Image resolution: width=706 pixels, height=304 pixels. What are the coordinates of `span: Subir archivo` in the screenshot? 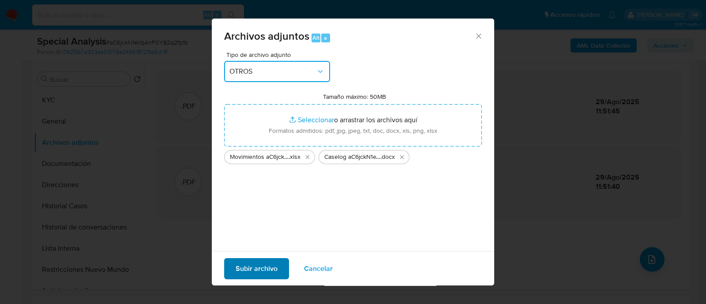 It's located at (256, 269).